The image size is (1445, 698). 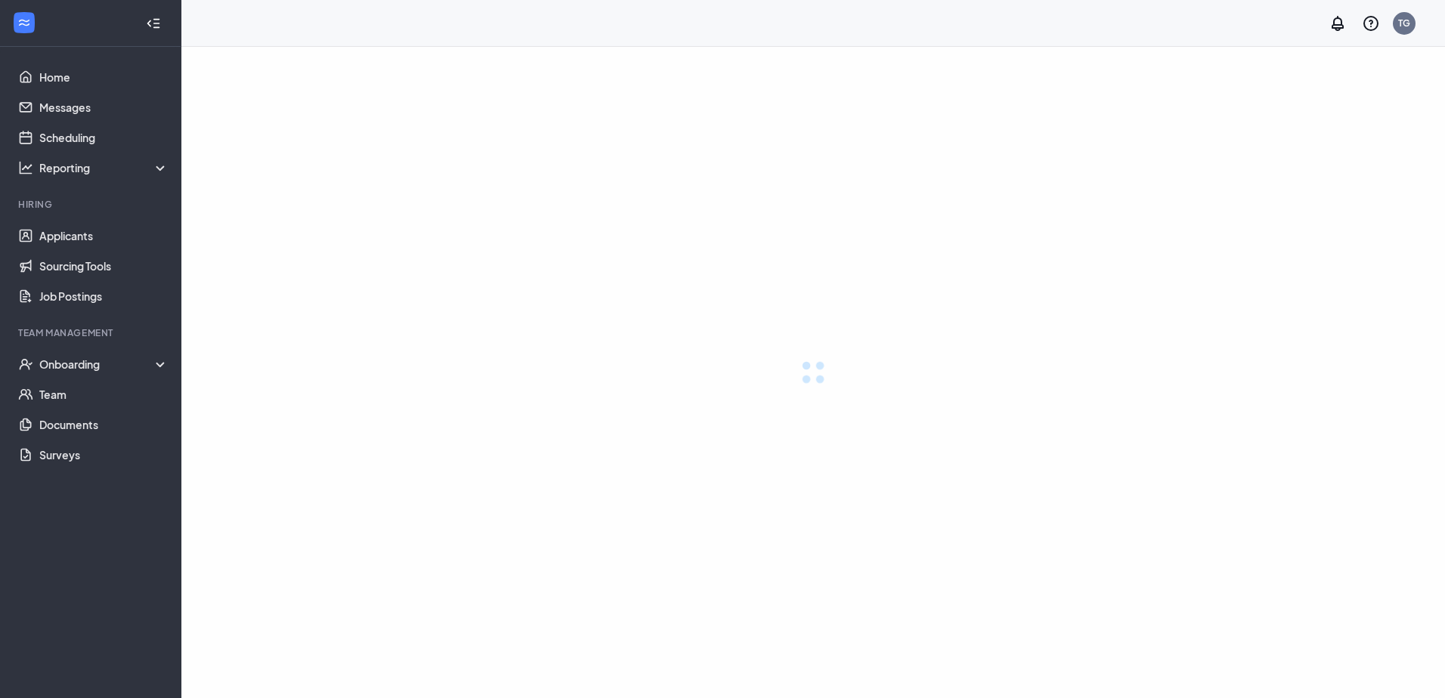 What do you see at coordinates (104, 107) in the screenshot?
I see `a: Messages` at bounding box center [104, 107].